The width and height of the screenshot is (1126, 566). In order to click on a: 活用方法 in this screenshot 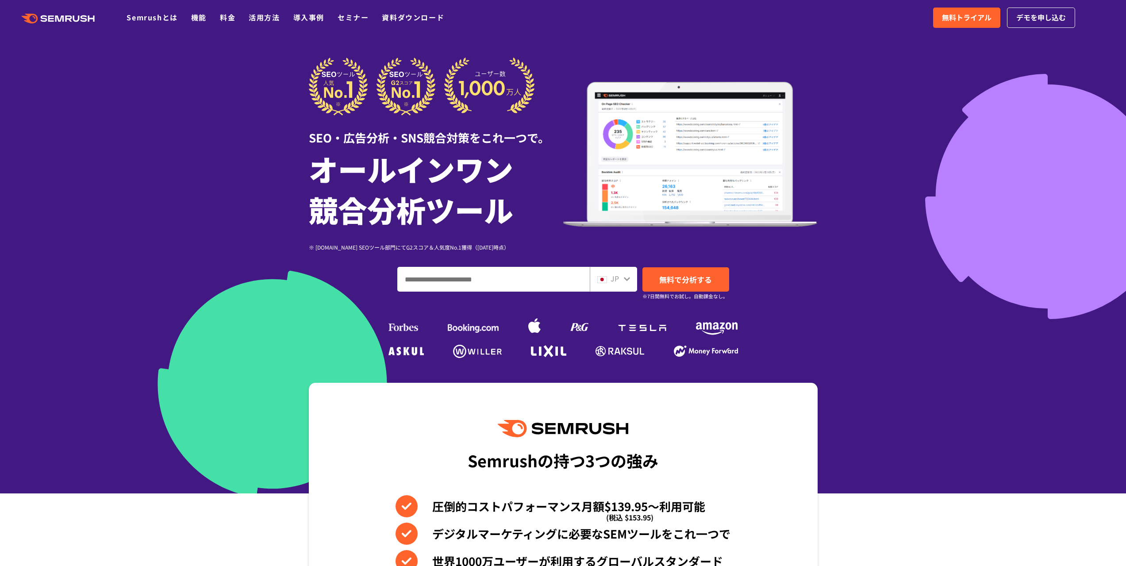, I will do `click(264, 17)`.